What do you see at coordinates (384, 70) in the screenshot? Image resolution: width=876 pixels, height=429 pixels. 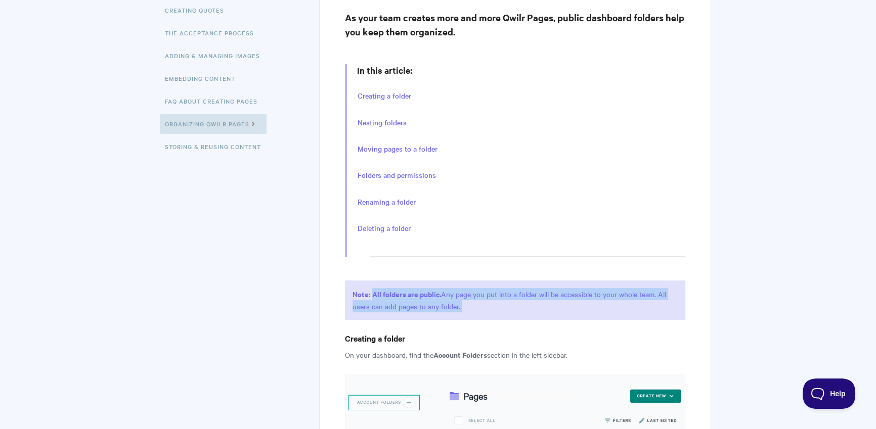 I see `strong: In this article:` at bounding box center [384, 70].